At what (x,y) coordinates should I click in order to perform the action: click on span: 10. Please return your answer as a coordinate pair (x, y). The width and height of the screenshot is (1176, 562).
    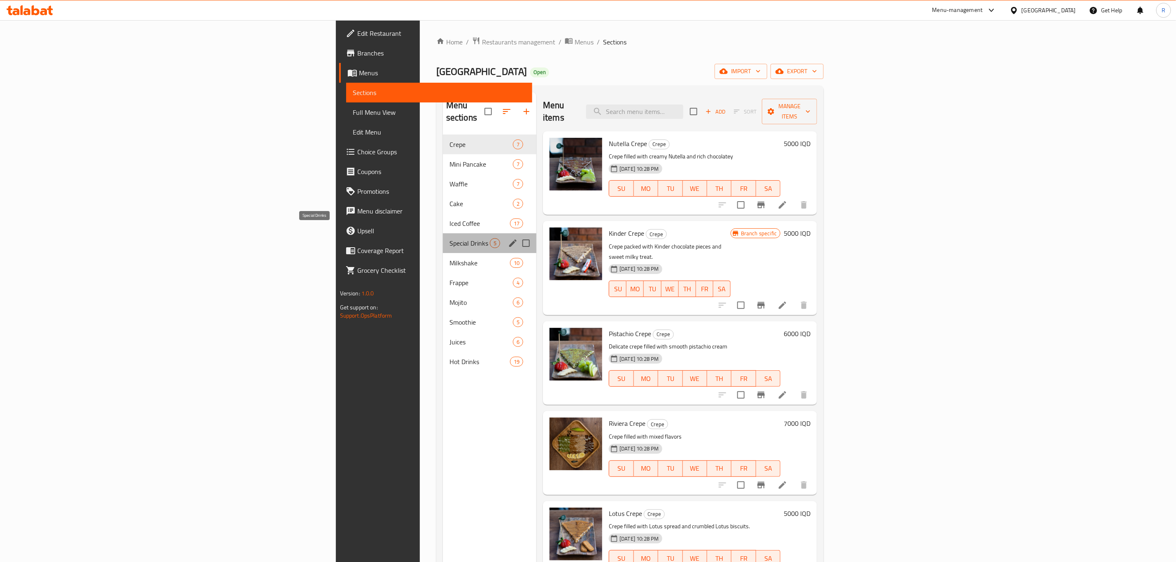
    Looking at the image, I should click on (517, 263).